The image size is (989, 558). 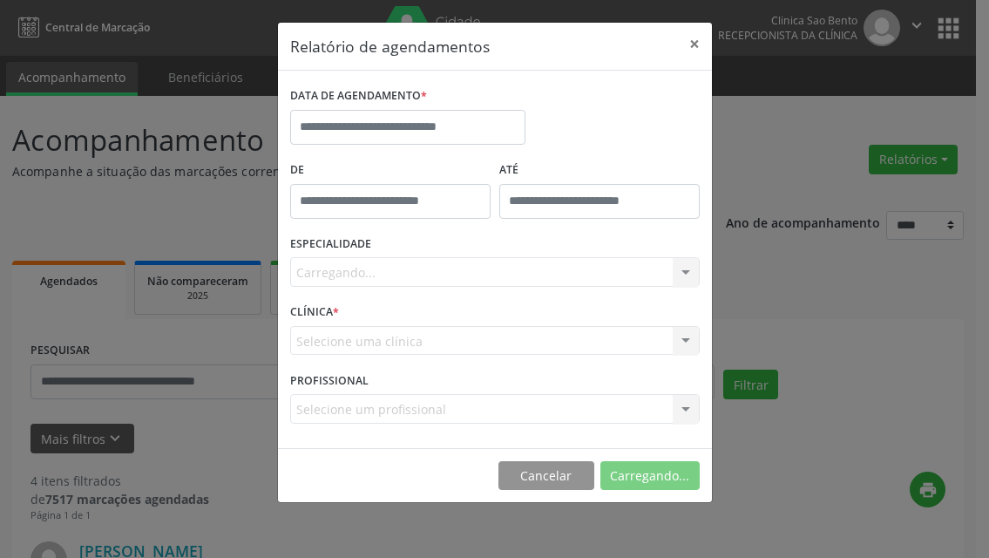 What do you see at coordinates (315, 312) in the screenshot?
I see `label: CLÍNICA` at bounding box center [315, 312].